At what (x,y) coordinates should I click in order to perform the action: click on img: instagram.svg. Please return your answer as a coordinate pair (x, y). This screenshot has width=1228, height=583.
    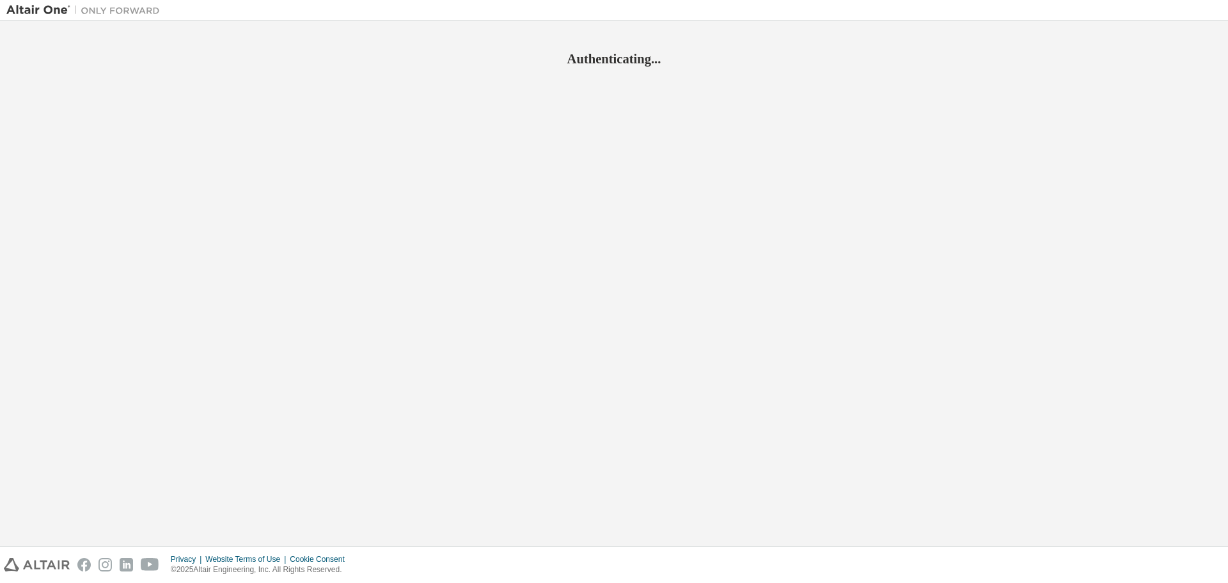
    Looking at the image, I should click on (105, 564).